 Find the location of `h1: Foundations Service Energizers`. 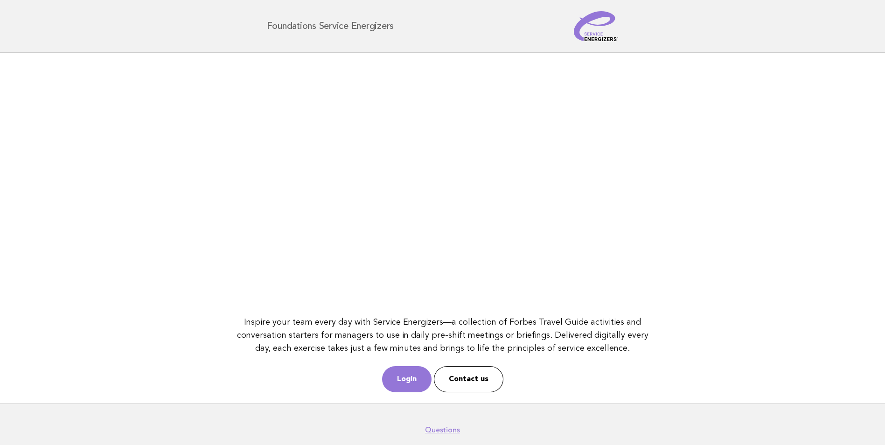

h1: Foundations Service Energizers is located at coordinates (330, 26).